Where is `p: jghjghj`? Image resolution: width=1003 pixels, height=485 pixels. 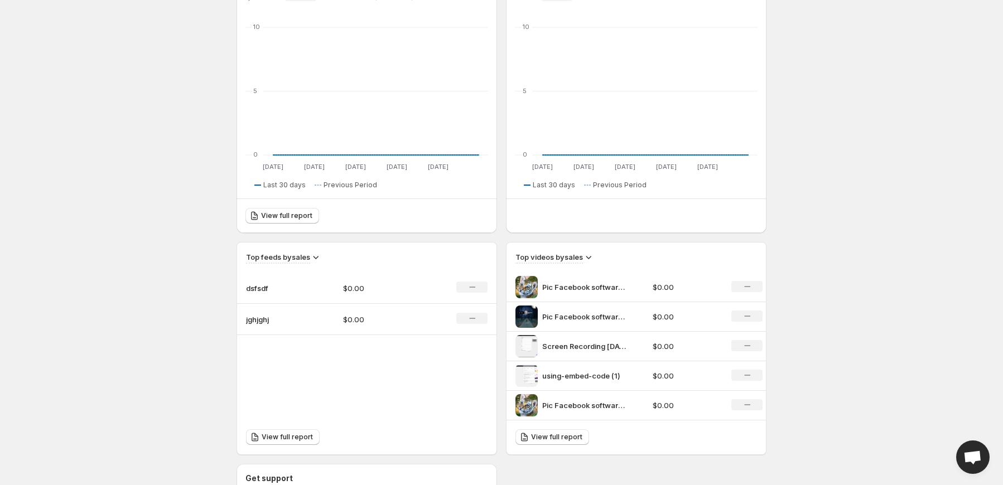 p: jghjghj is located at coordinates (274, 320).